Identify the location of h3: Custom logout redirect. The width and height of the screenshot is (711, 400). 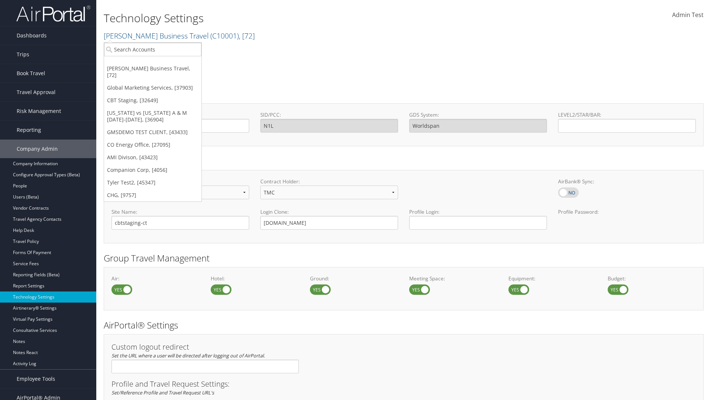
(205, 347).